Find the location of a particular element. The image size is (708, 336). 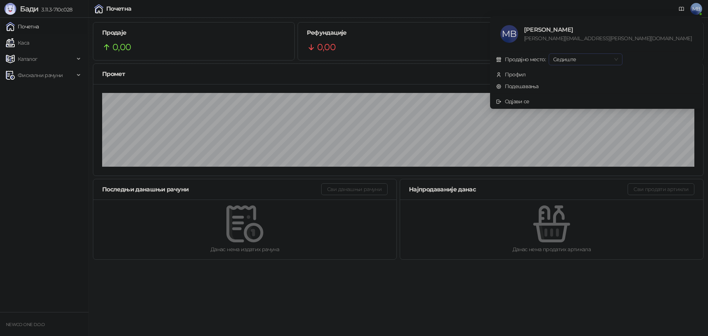

a: Подешавања is located at coordinates (517, 86).